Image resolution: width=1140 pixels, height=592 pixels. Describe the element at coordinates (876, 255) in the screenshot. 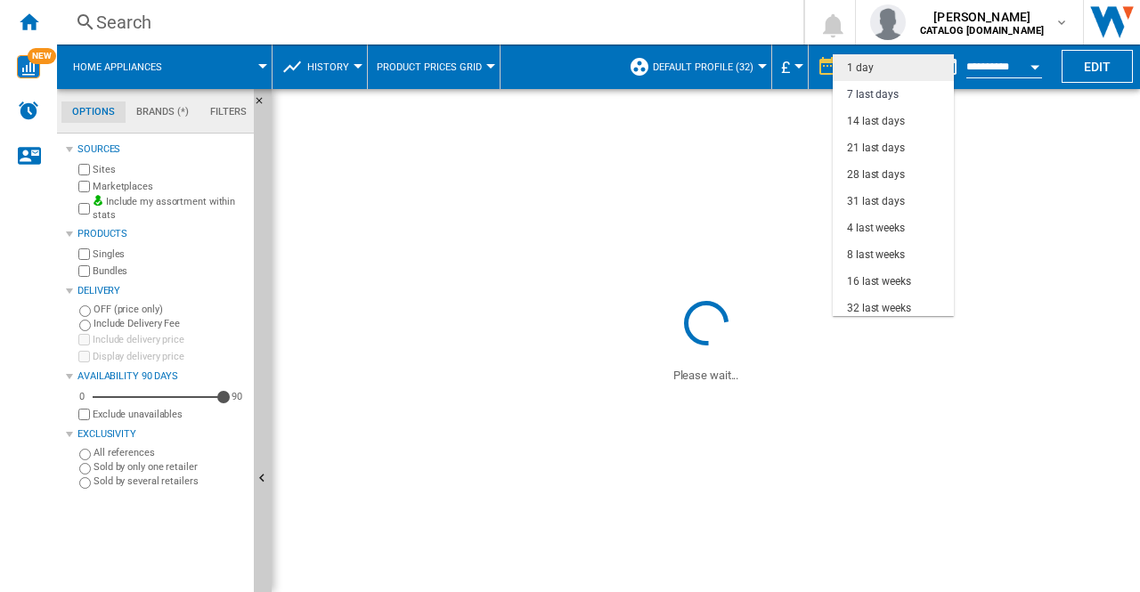

I see `div: 8 last weeks` at that location.